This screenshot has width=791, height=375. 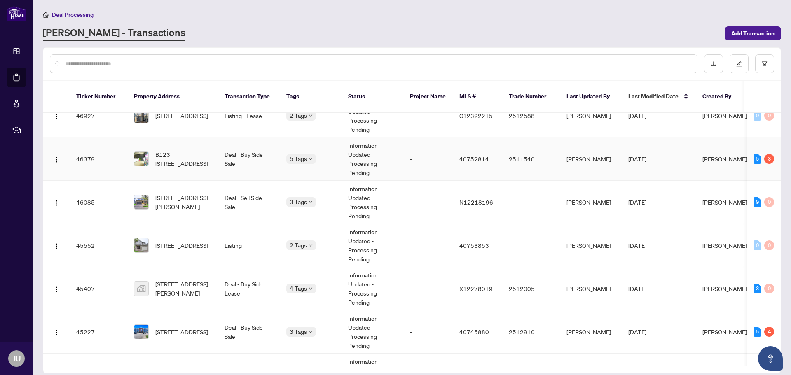 What do you see at coordinates (298, 288) in the screenshot?
I see `span: 4 Tags` at bounding box center [298, 288].